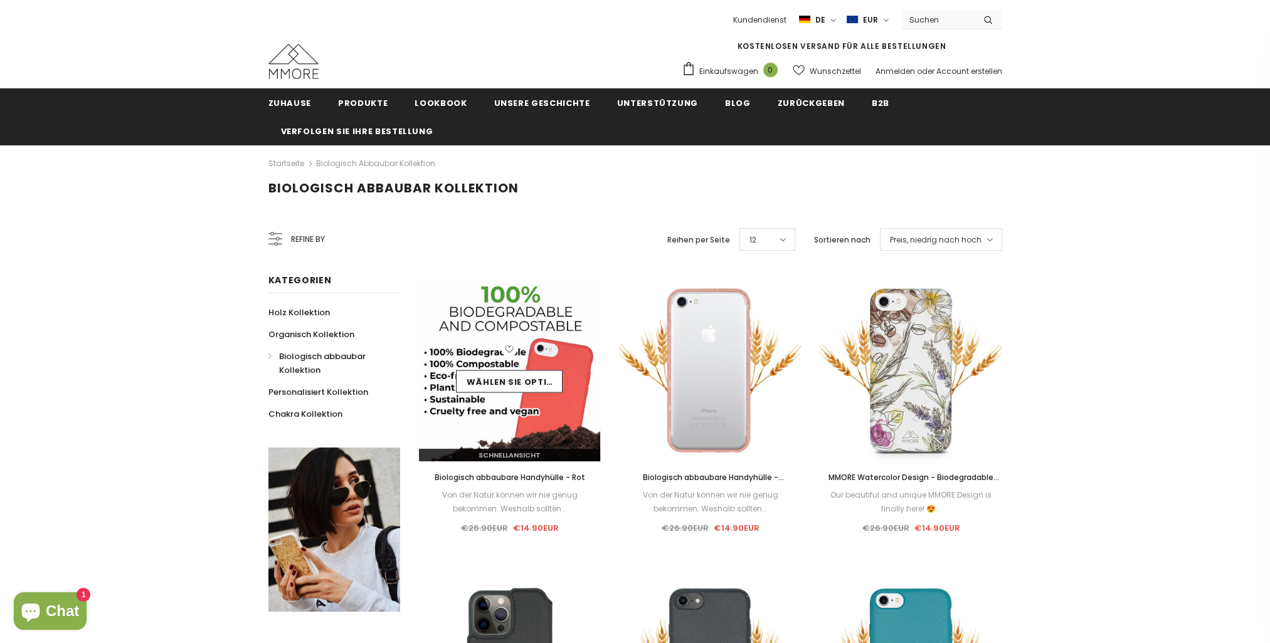  What do you see at coordinates (698, 240) in the screenshot?
I see `label: Reihen per Seite` at bounding box center [698, 240].